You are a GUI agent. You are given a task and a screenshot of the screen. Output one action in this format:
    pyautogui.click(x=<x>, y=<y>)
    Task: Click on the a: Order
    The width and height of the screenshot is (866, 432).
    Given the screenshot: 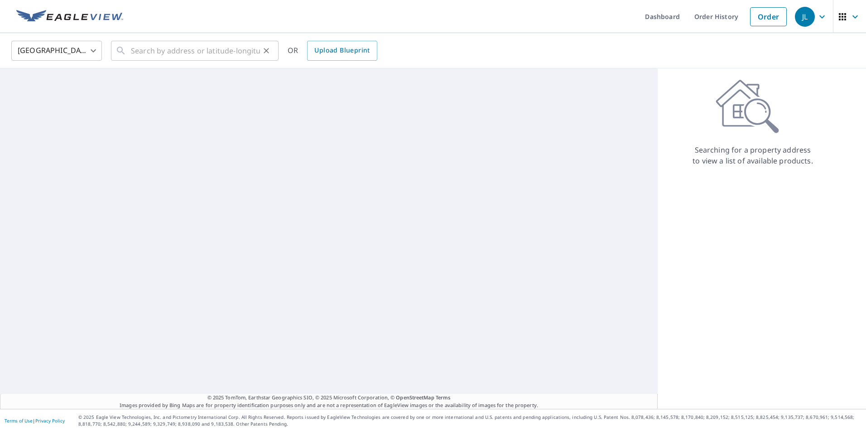 What is the action you would take?
    pyautogui.click(x=768, y=17)
    